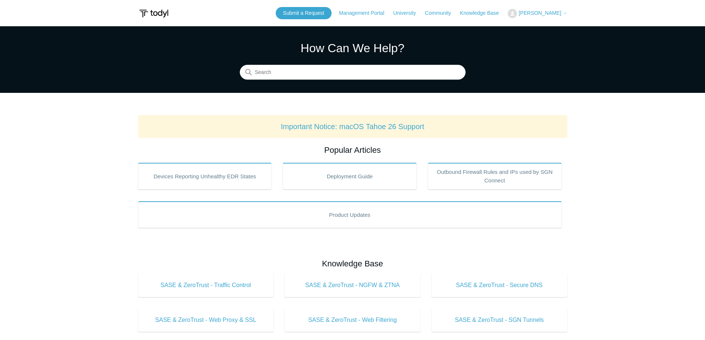  What do you see at coordinates (154, 13) in the screenshot?
I see `img: Todyl Support Center Help Center home page` at bounding box center [154, 13].